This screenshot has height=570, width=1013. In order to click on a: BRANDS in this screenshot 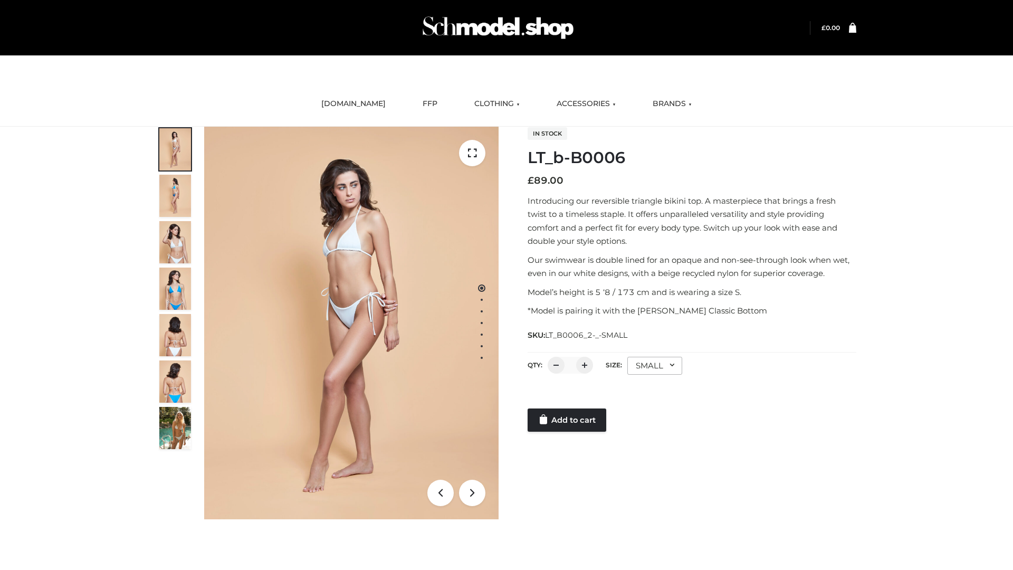, I will do `click(672, 104)`.